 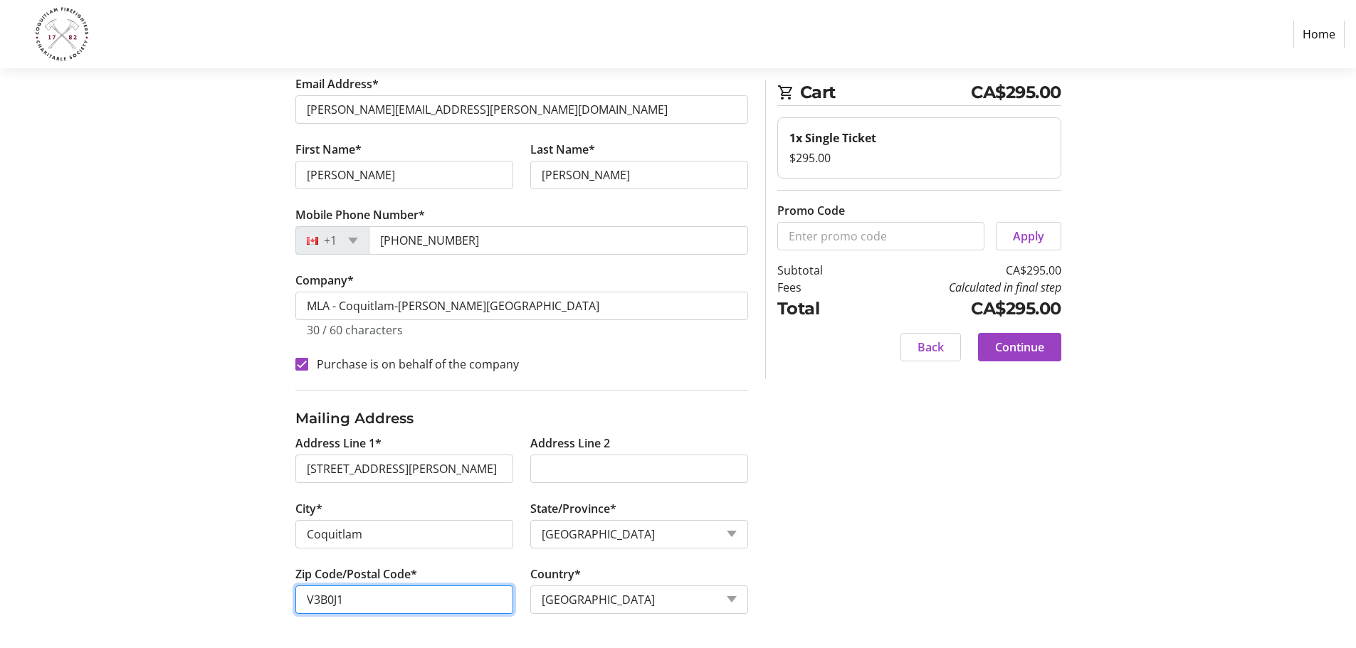 I want to click on td: Calculated in final step, so click(x=960, y=288).